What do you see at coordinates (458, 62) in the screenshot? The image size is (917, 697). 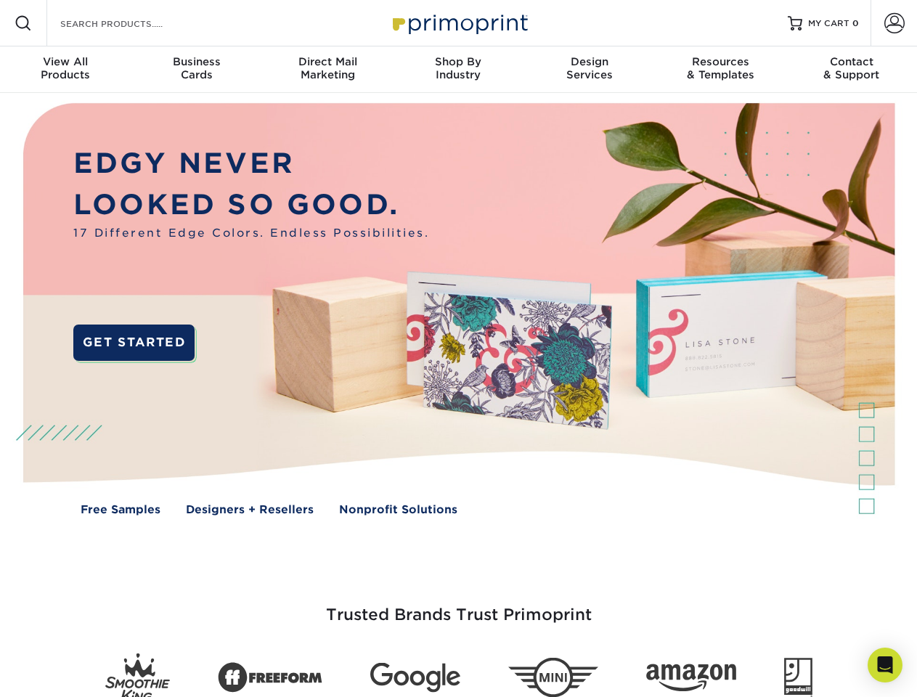 I see `span: Shop By` at bounding box center [458, 62].